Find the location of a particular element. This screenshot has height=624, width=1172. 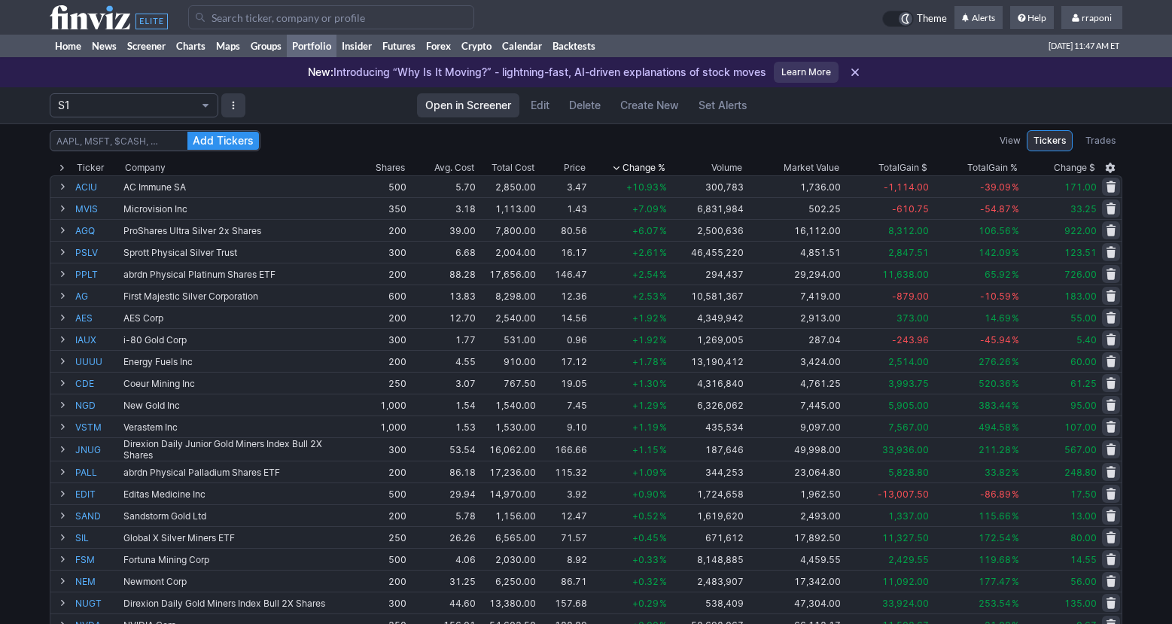

span: -86.89 is located at coordinates (995, 494).